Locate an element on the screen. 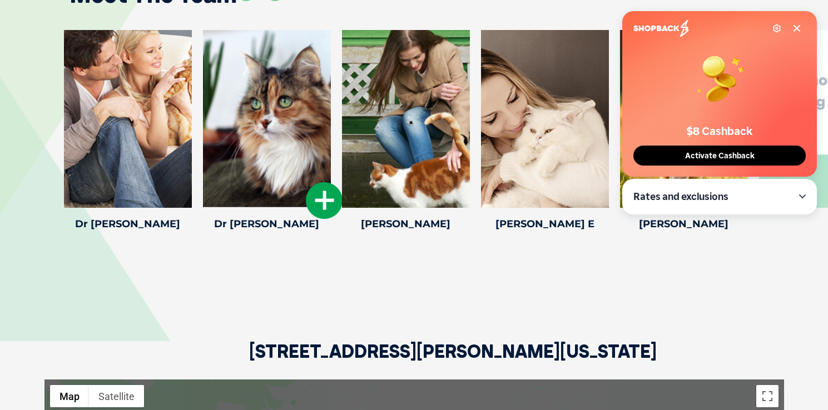 This screenshot has height=410, width=828. button: Toggle fullscreen view is located at coordinates (767, 396).